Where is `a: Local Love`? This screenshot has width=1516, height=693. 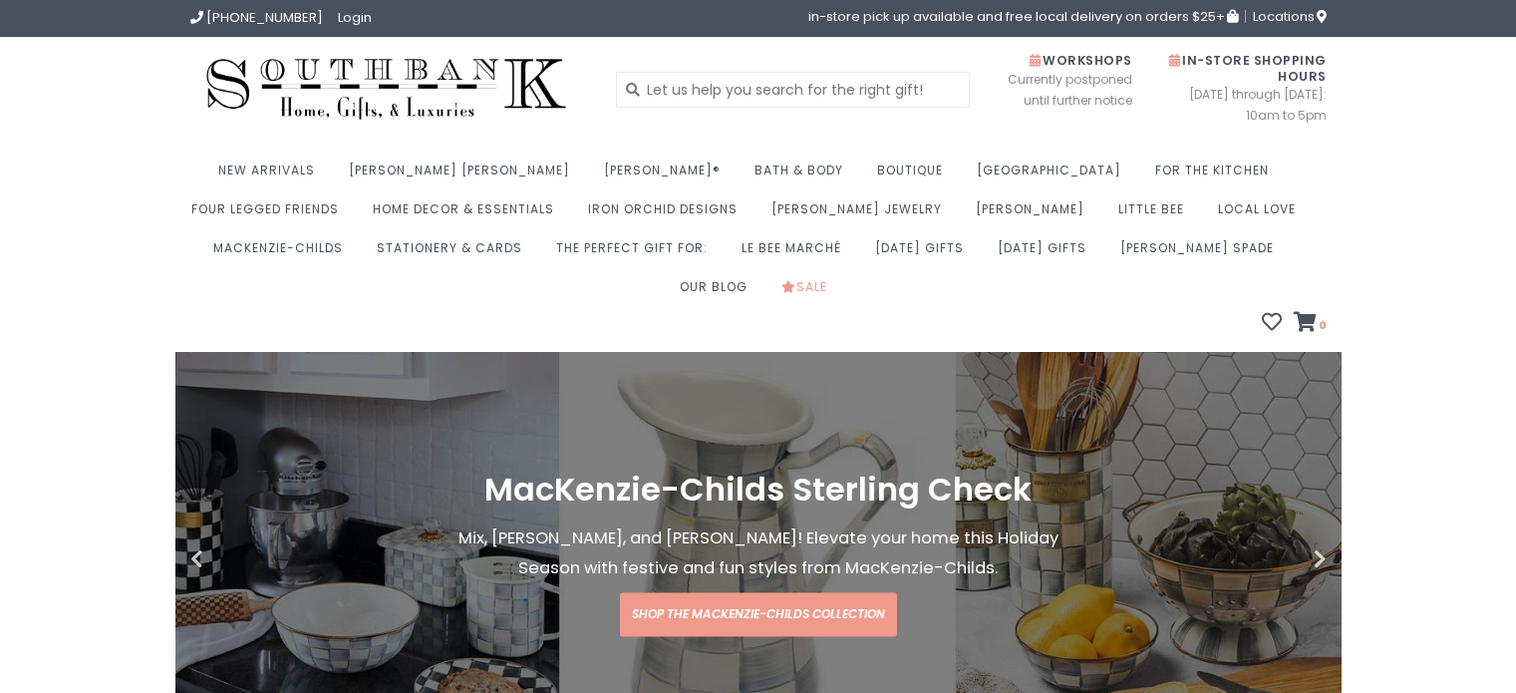 a: Local Love is located at coordinates (1262, 214).